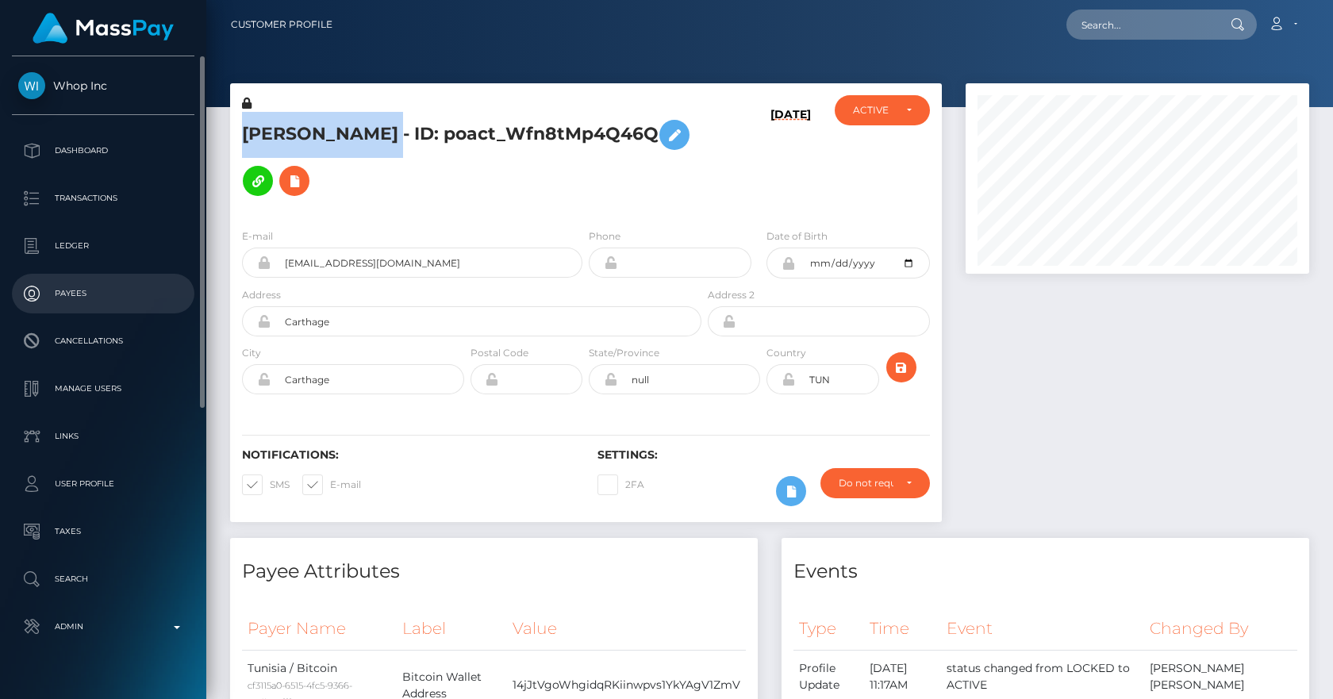  Describe the element at coordinates (103, 579) in the screenshot. I see `a: Search` at that location.